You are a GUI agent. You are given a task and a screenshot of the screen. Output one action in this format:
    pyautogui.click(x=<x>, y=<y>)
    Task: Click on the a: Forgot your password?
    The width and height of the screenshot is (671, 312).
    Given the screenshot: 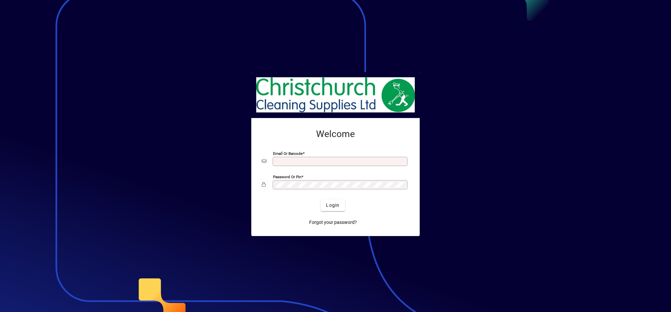 What is the action you would take?
    pyautogui.click(x=333, y=222)
    